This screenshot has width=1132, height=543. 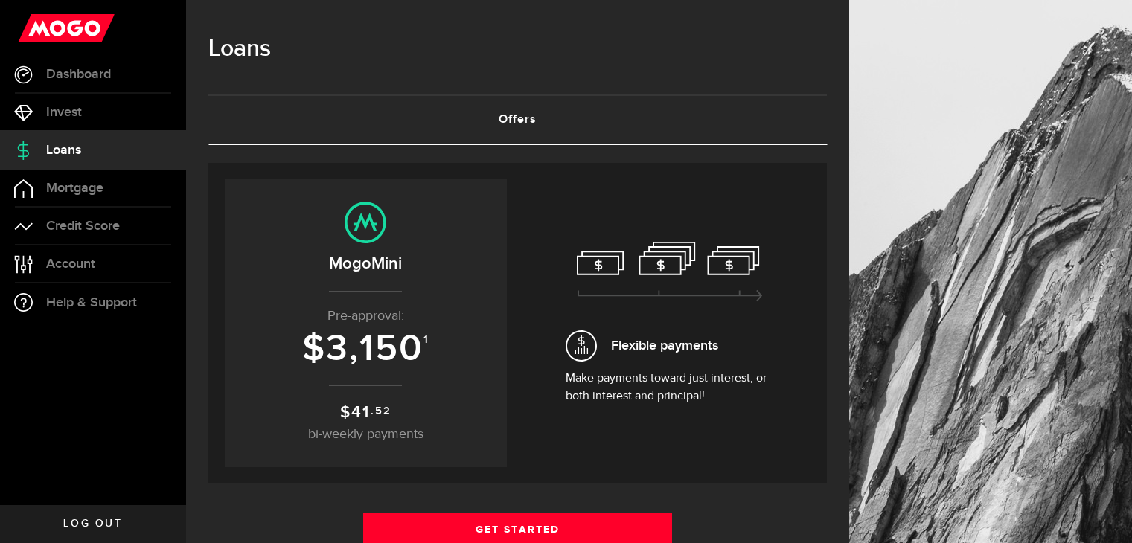 I want to click on sup: 1, so click(x=427, y=340).